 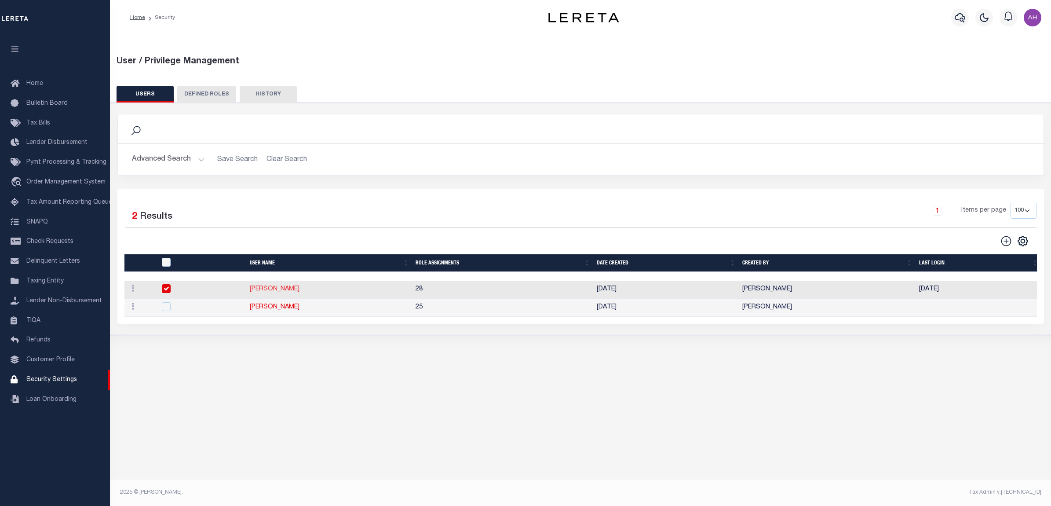 I want to click on span: SNAPQ, so click(x=37, y=222).